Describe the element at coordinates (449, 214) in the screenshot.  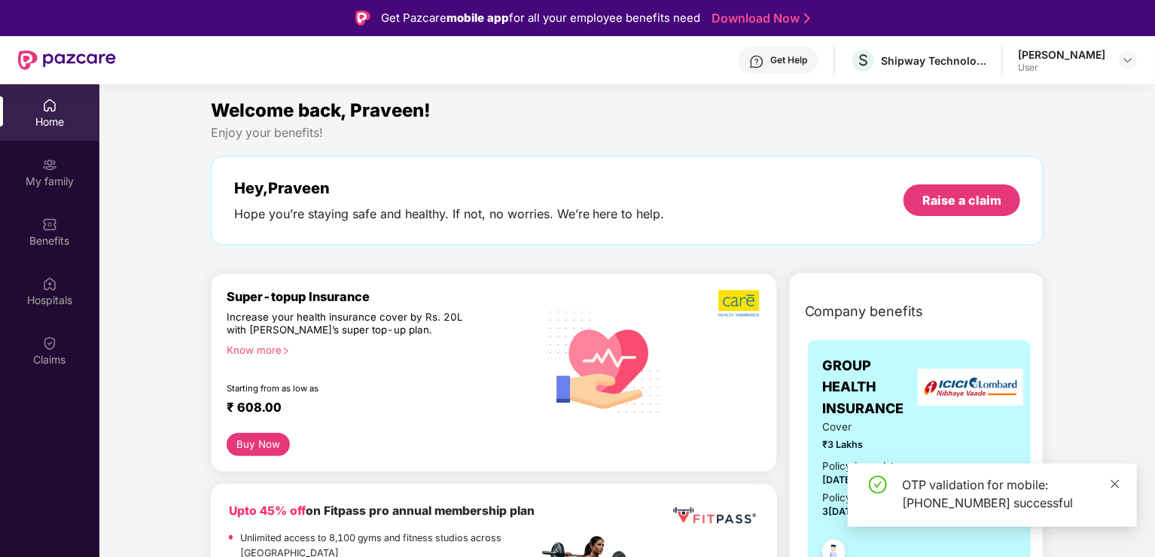
I see `div: Hope you’re staying safe and healthy. If not, no worries. We’re here to help.` at that location.